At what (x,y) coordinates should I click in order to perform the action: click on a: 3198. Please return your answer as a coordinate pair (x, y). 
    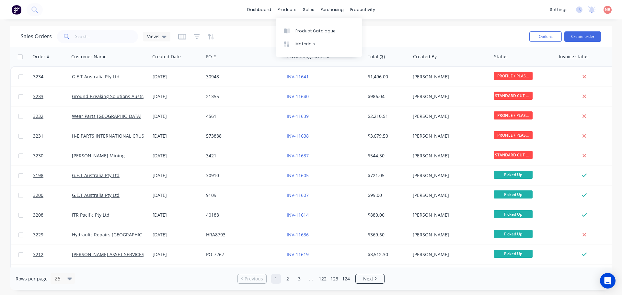
    Looking at the image, I should click on (53, 176).